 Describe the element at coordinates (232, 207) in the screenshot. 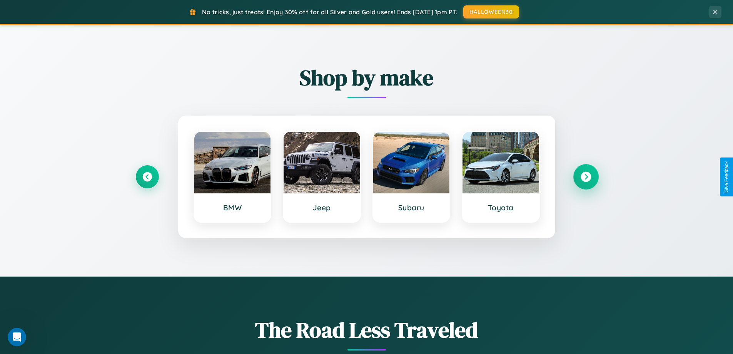

I see `h3: BMW` at that location.